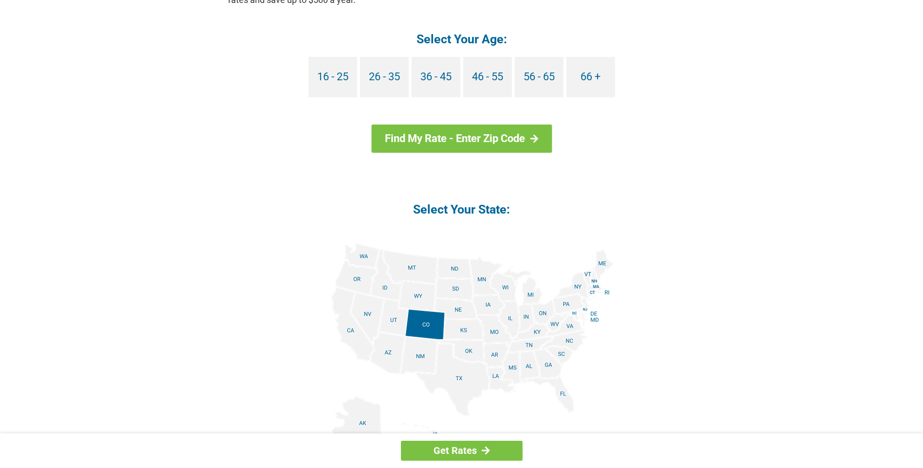 This screenshot has height=468, width=923. Describe the element at coordinates (385, 77) in the screenshot. I see `a: 26 - 35` at that location.